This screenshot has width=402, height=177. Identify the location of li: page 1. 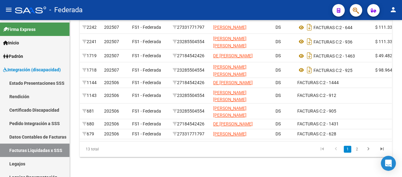
(348, 149).